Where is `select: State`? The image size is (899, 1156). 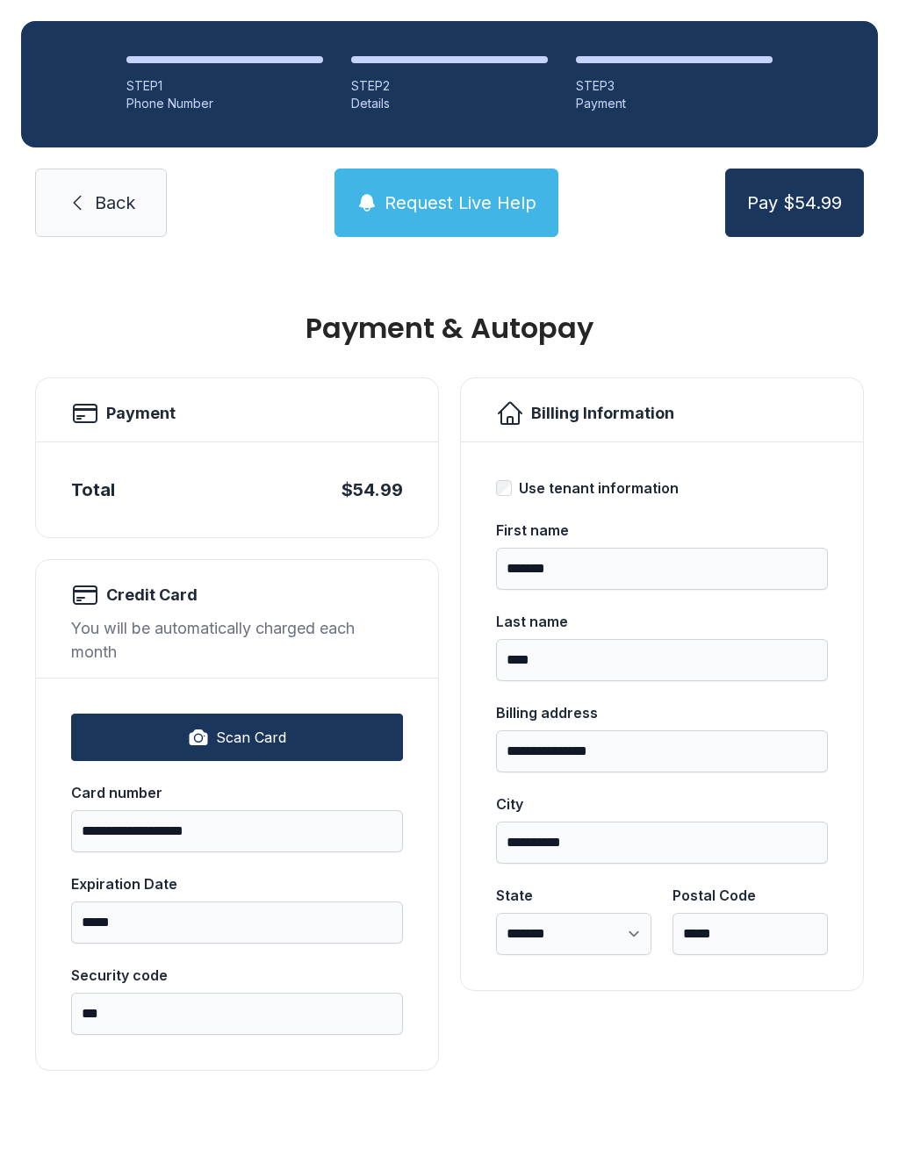
select: State is located at coordinates (573, 934).